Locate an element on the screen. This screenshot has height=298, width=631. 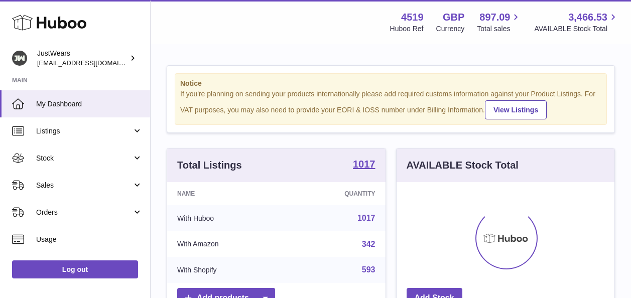
h3: Total Listings is located at coordinates (209, 165).